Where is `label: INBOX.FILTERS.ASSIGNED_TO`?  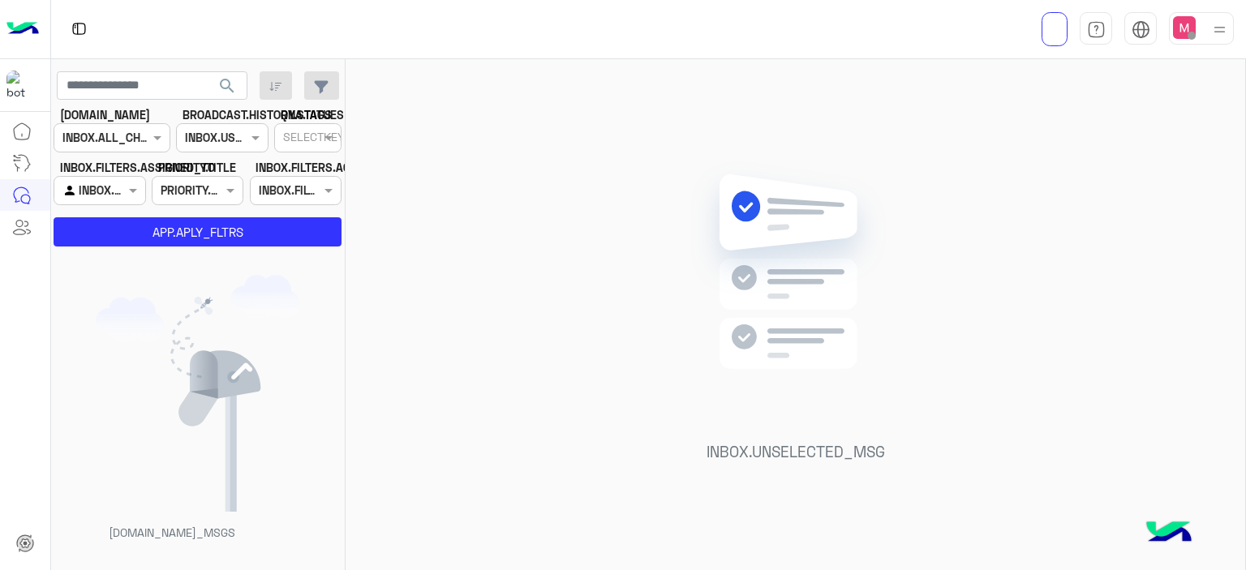 label: INBOX.FILTERS.ASSIGNED_TO is located at coordinates (137, 167).